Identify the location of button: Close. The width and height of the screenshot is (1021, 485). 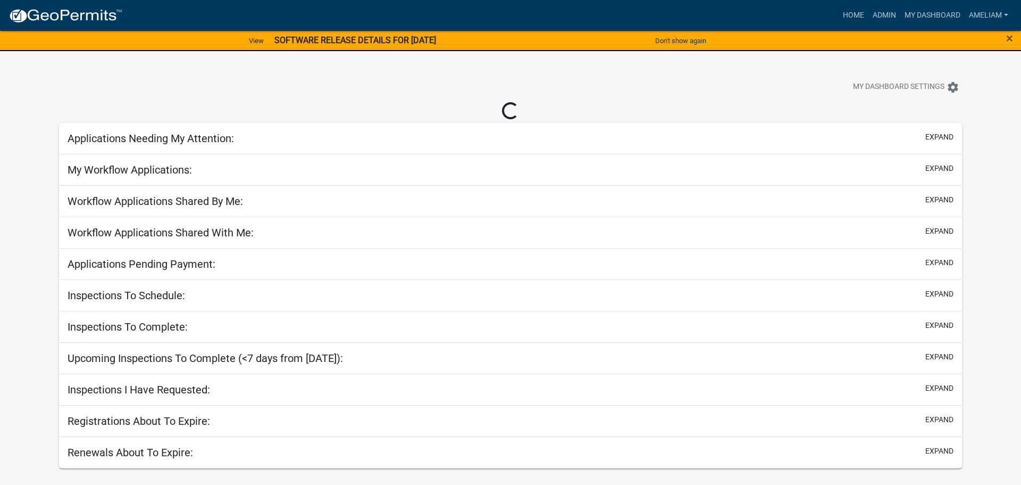
(1009, 38).